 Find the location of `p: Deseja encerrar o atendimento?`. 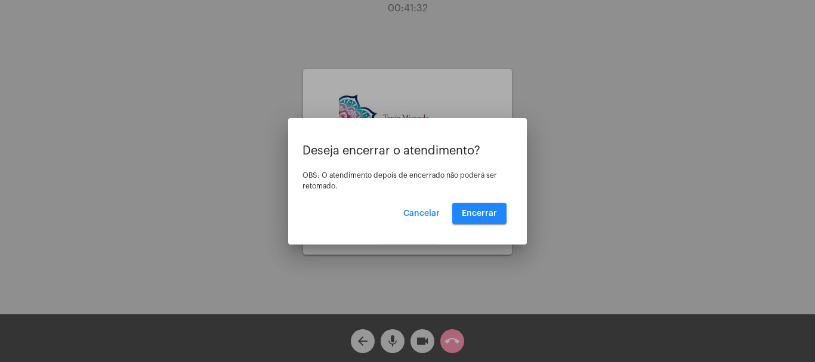

p: Deseja encerrar o atendimento? is located at coordinates (408, 151).